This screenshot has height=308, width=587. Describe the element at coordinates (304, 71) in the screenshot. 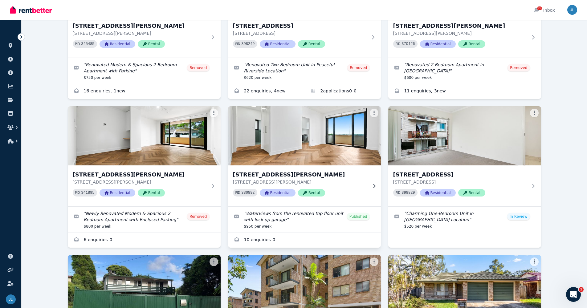

I see `a: Edit listing: Renovated Two-Bedroom Unit in Peaceful Riverside Location` at that location.